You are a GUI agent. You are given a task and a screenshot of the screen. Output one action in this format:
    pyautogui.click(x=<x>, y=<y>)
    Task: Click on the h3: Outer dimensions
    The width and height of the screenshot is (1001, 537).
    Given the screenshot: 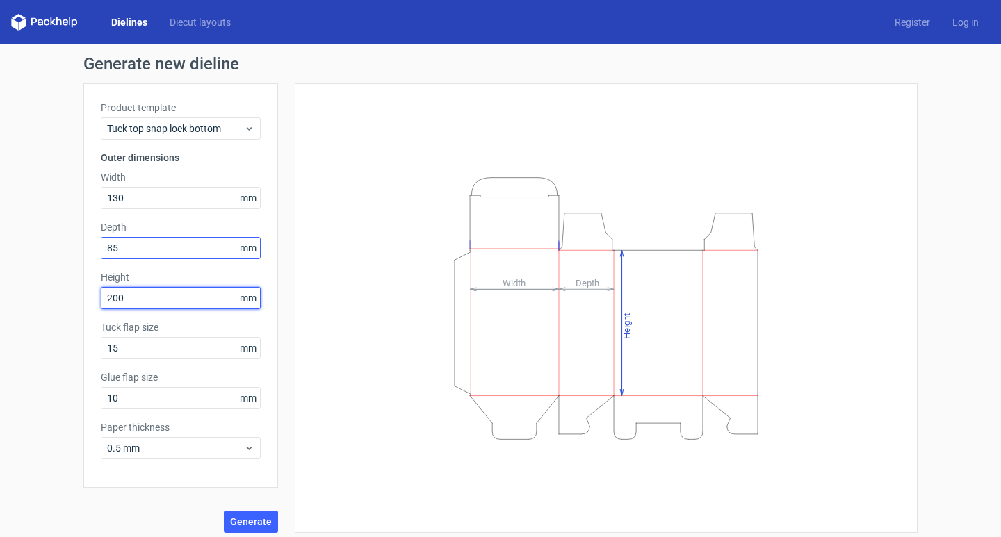 What is the action you would take?
    pyautogui.click(x=181, y=158)
    